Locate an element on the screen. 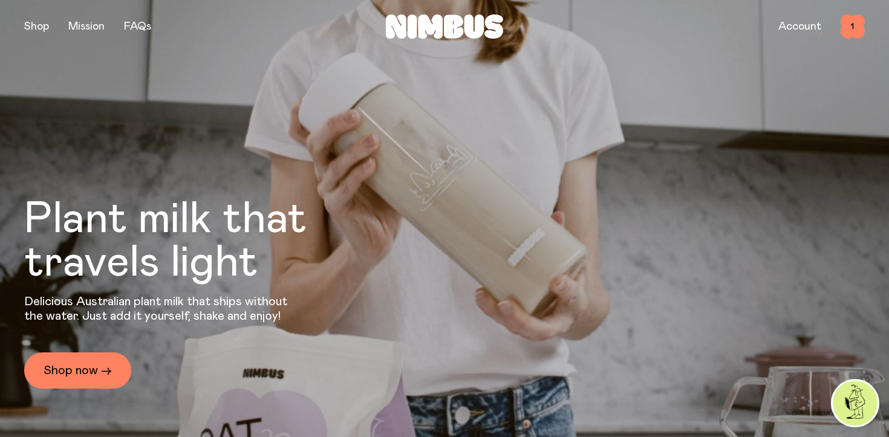 This screenshot has height=437, width=889. h1: Plant milk that travels light is located at coordinates (198, 241).